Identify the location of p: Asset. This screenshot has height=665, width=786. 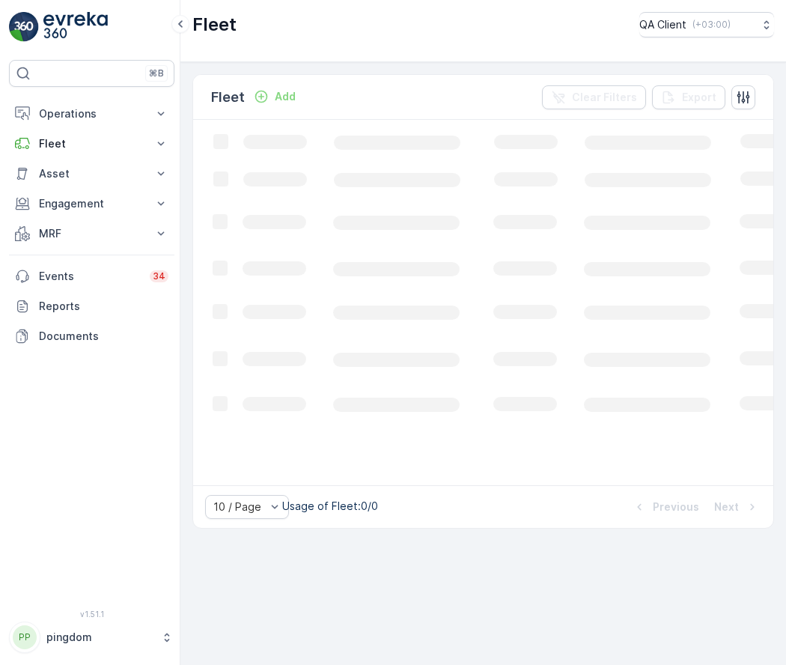
(91, 174).